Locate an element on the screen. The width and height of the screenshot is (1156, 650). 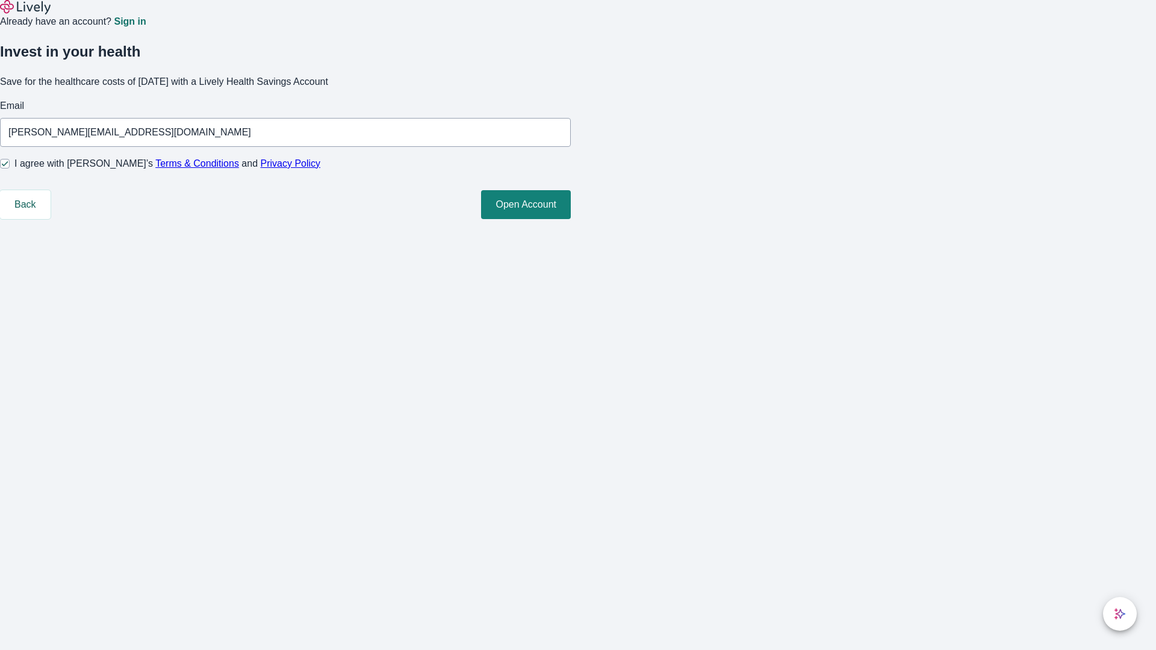
a: Privacy Policy is located at coordinates (291, 163).